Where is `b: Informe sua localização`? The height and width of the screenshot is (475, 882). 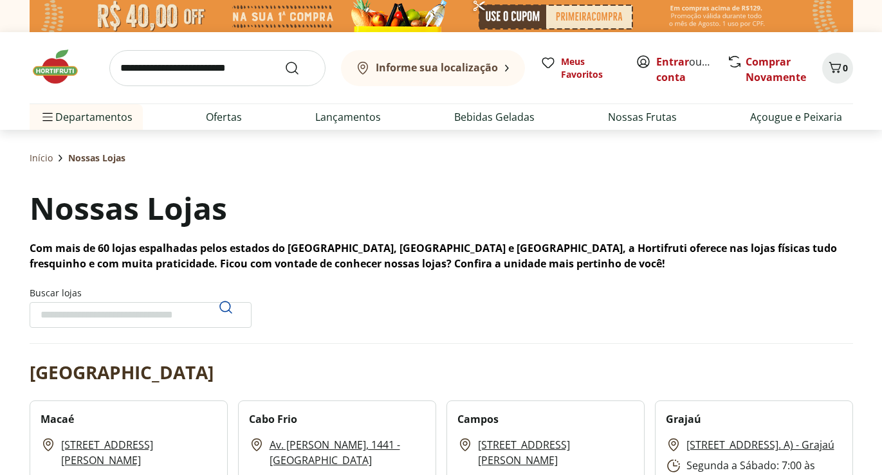 b: Informe sua localização is located at coordinates (437, 68).